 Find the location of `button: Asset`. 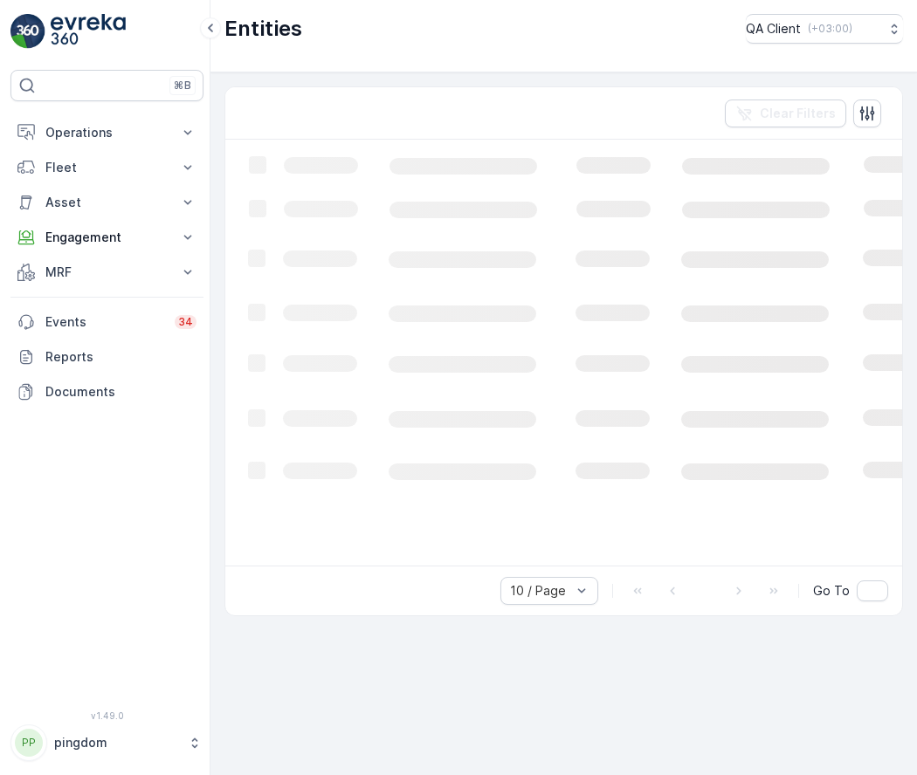

button: Asset is located at coordinates (107, 203).